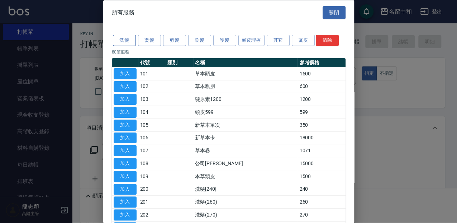 The height and width of the screenshot is (223, 457). I want to click on button: 染髮, so click(200, 40).